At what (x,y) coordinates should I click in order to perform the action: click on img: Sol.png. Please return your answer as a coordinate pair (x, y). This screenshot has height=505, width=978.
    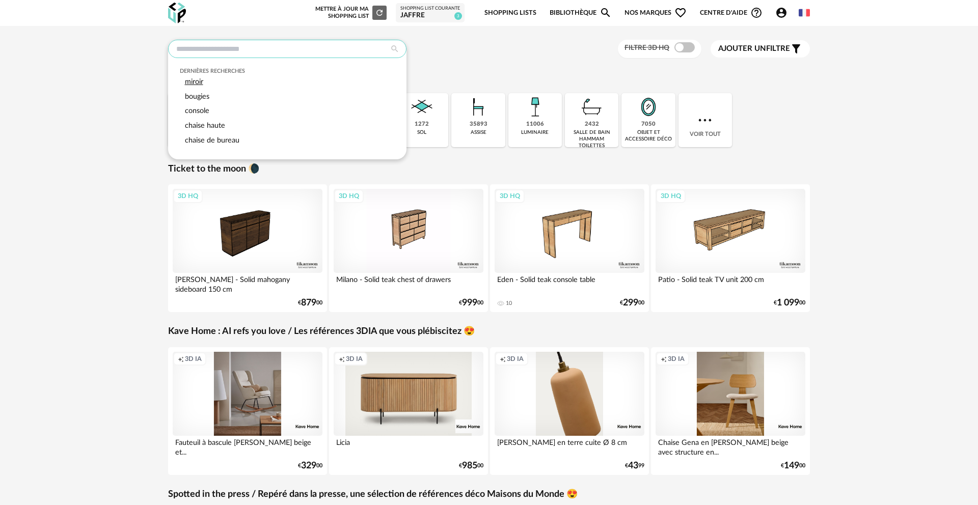
    Looking at the image, I should click on (422, 107).